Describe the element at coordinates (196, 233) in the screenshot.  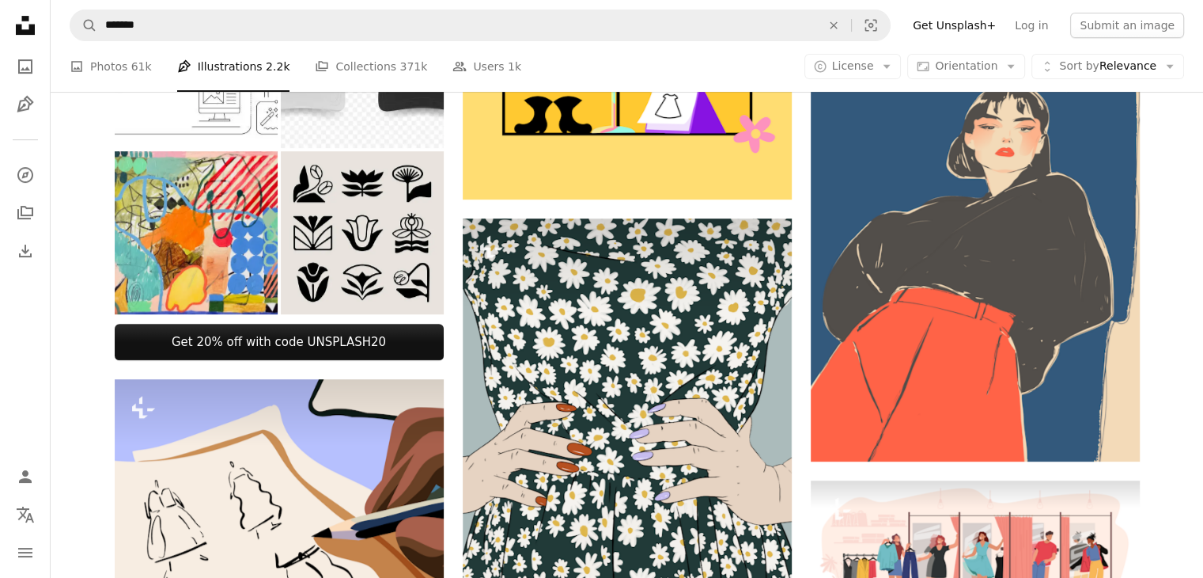
I see `img: Funky painting. Marks. Patterns. People and dogs` at that location.